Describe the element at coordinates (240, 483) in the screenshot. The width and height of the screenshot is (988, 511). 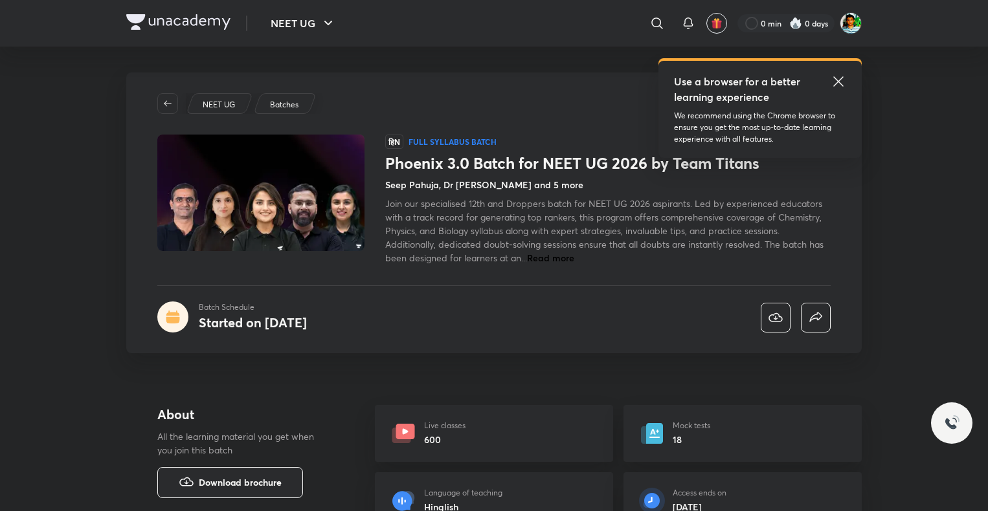
I see `span: Download brochure` at that location.